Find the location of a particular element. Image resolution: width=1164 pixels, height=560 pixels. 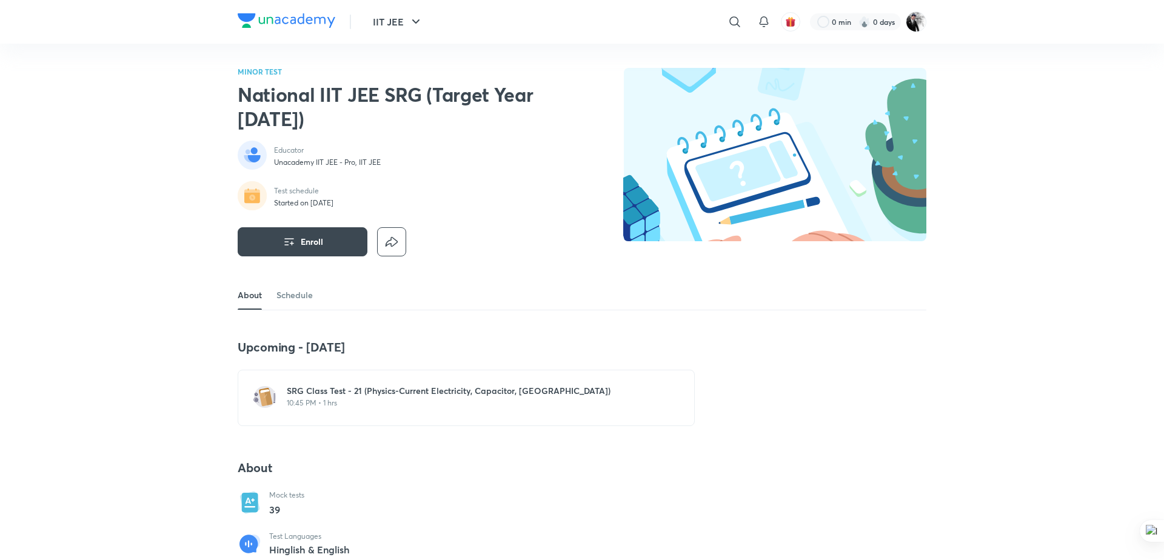

p: Mock tests is located at coordinates (287, 495).